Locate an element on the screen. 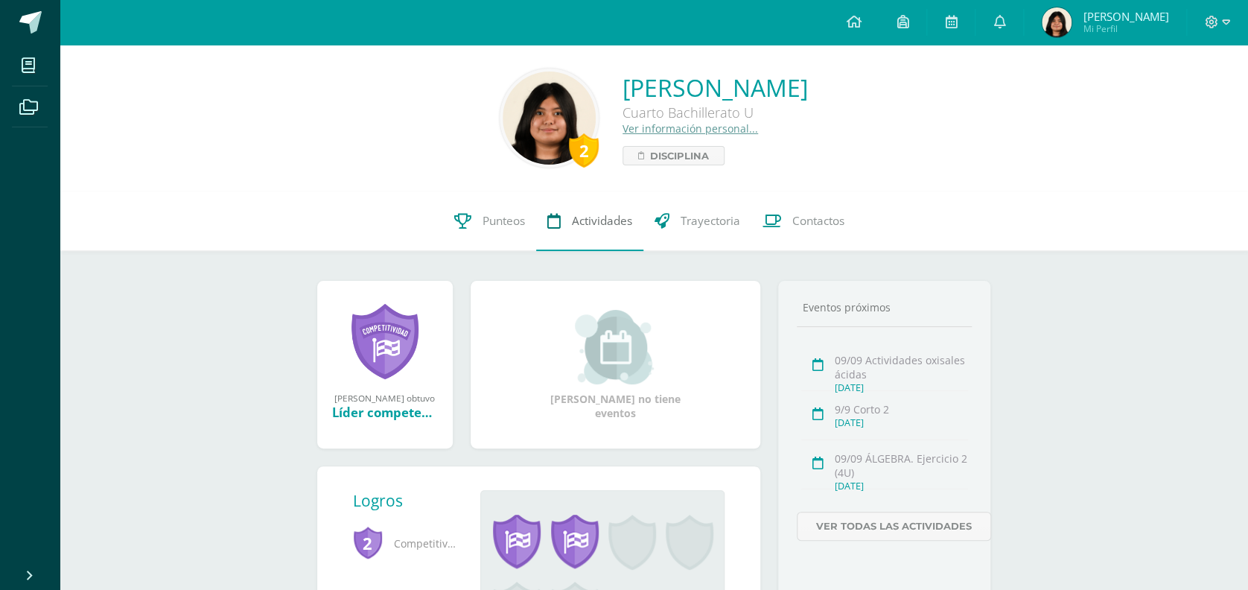  span: Contactos is located at coordinates (819, 220).